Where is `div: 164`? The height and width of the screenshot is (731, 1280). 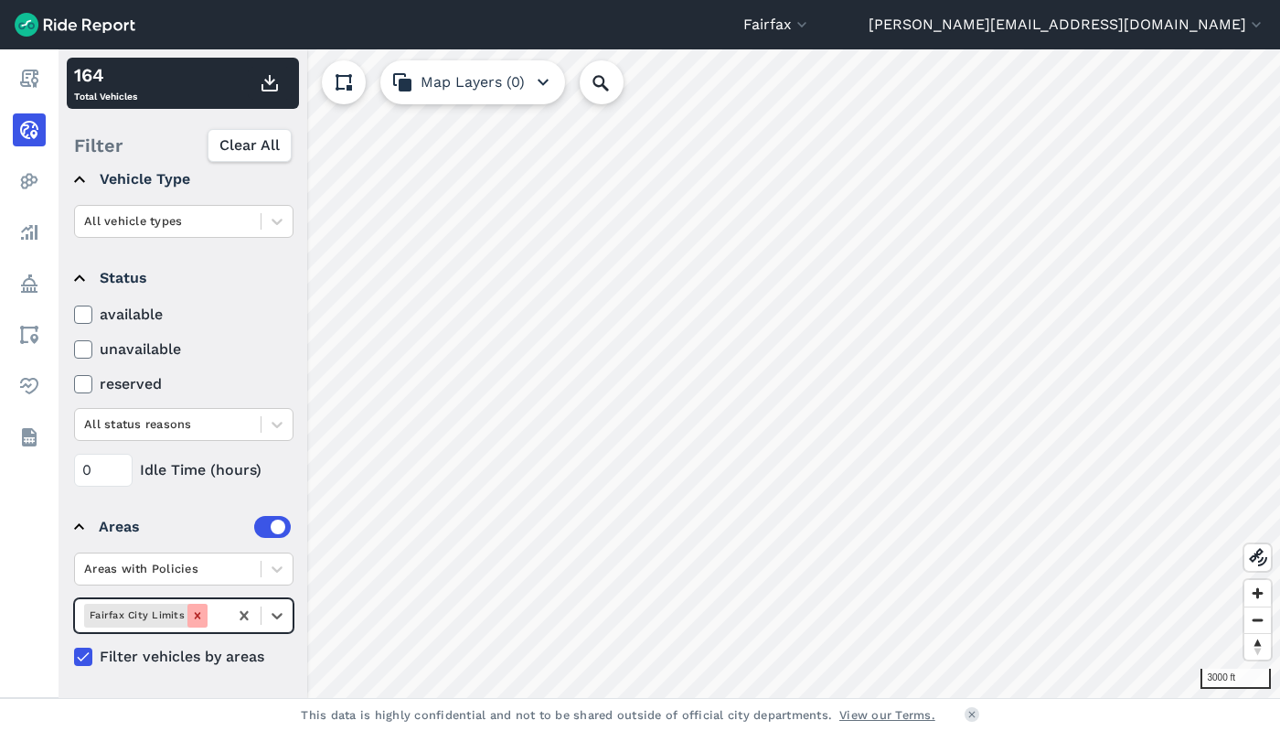 div: 164 is located at coordinates (105, 75).